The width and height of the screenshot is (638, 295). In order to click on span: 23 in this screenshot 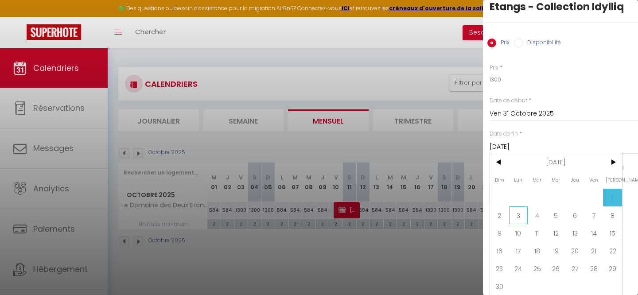, I will do `click(499, 269)`.